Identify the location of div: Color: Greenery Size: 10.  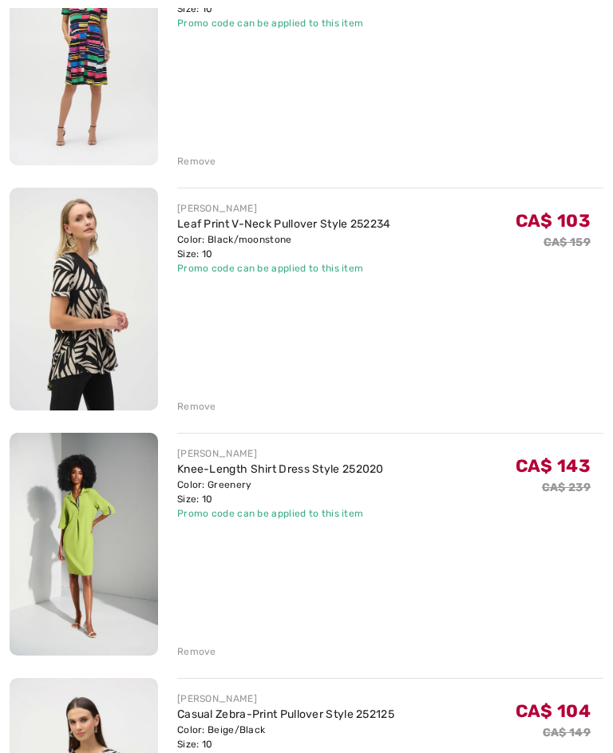
(280, 492).